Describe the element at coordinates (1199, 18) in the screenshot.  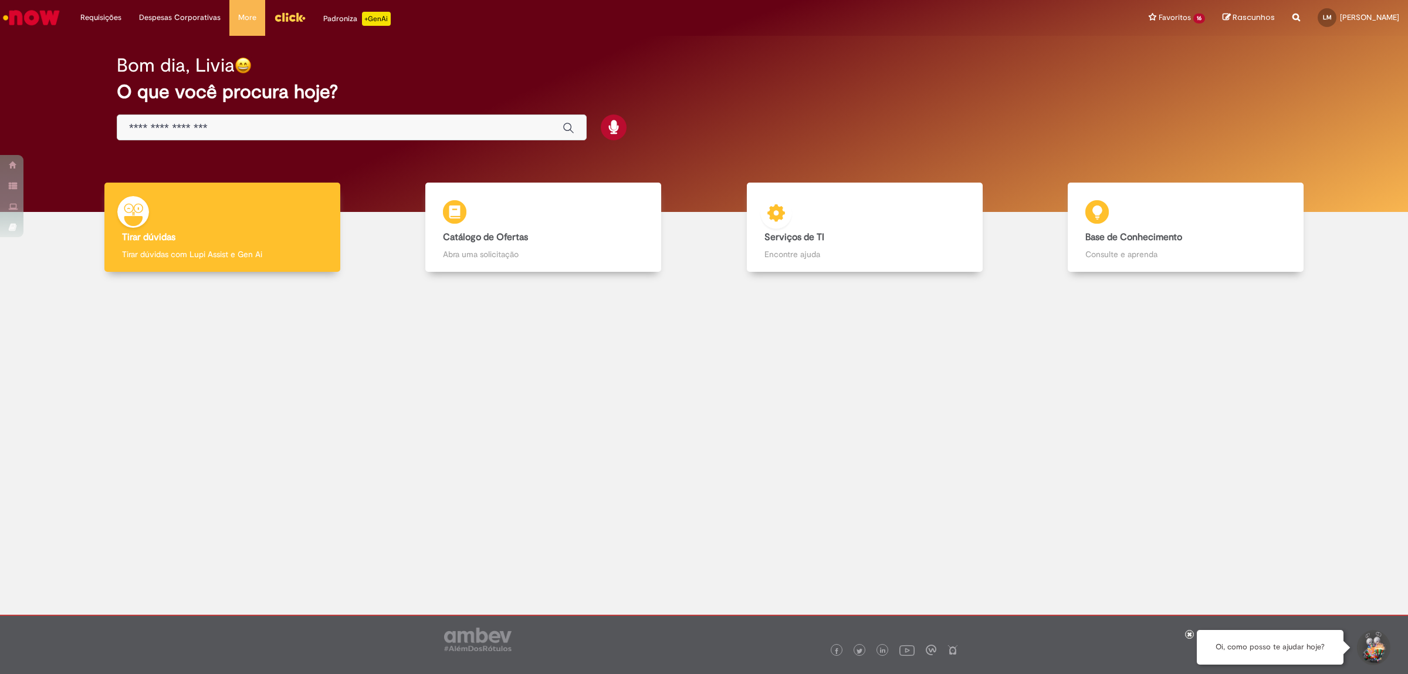
I see `span: 16` at that location.